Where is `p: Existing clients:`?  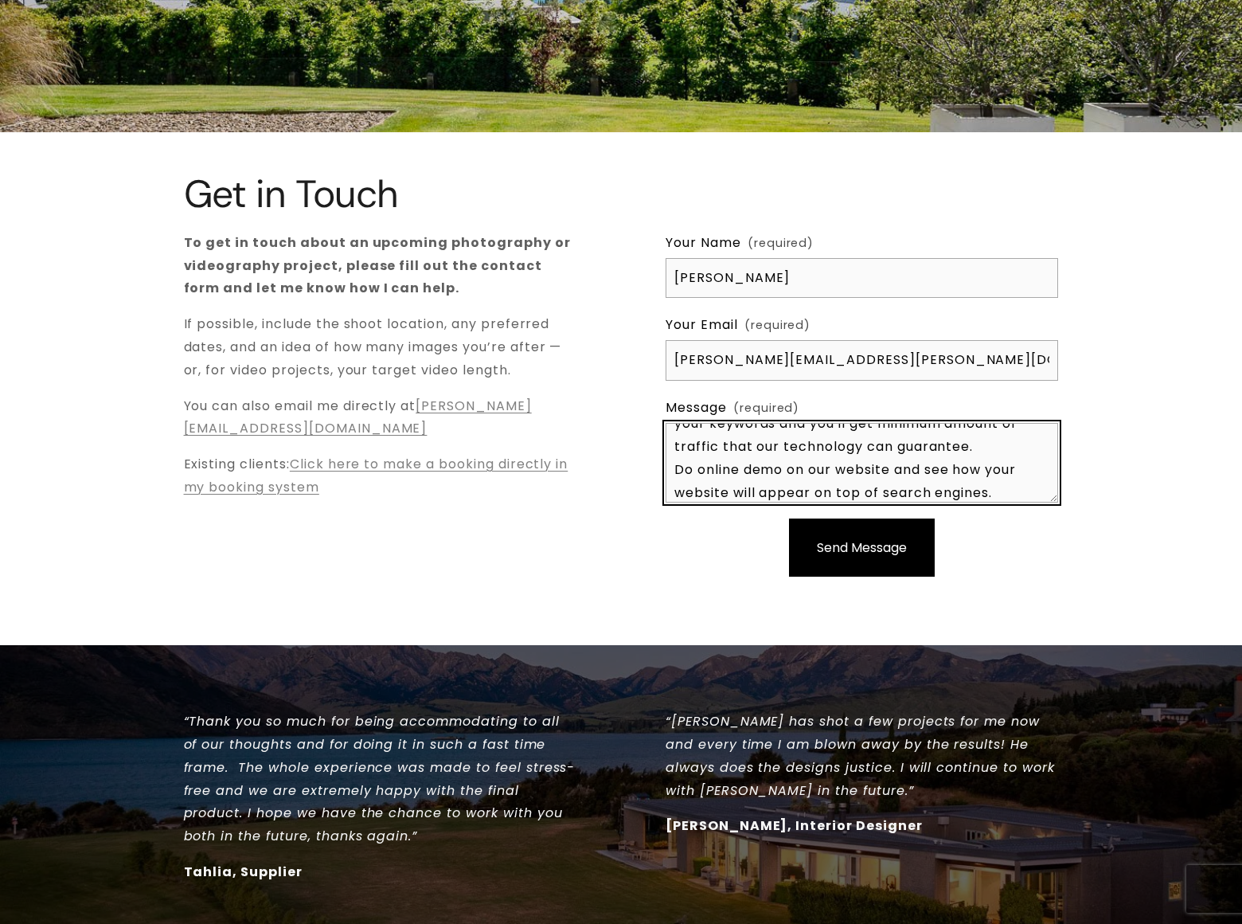
p: Existing clients: is located at coordinates (381, 476).